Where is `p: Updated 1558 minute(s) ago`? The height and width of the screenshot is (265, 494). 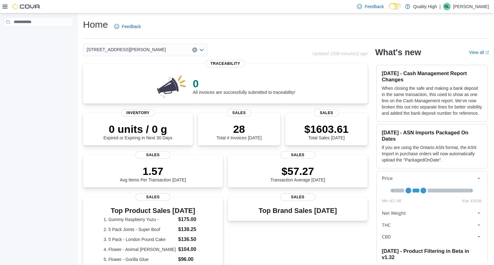
p: Updated 1558 minute(s) ago is located at coordinates (340, 54).